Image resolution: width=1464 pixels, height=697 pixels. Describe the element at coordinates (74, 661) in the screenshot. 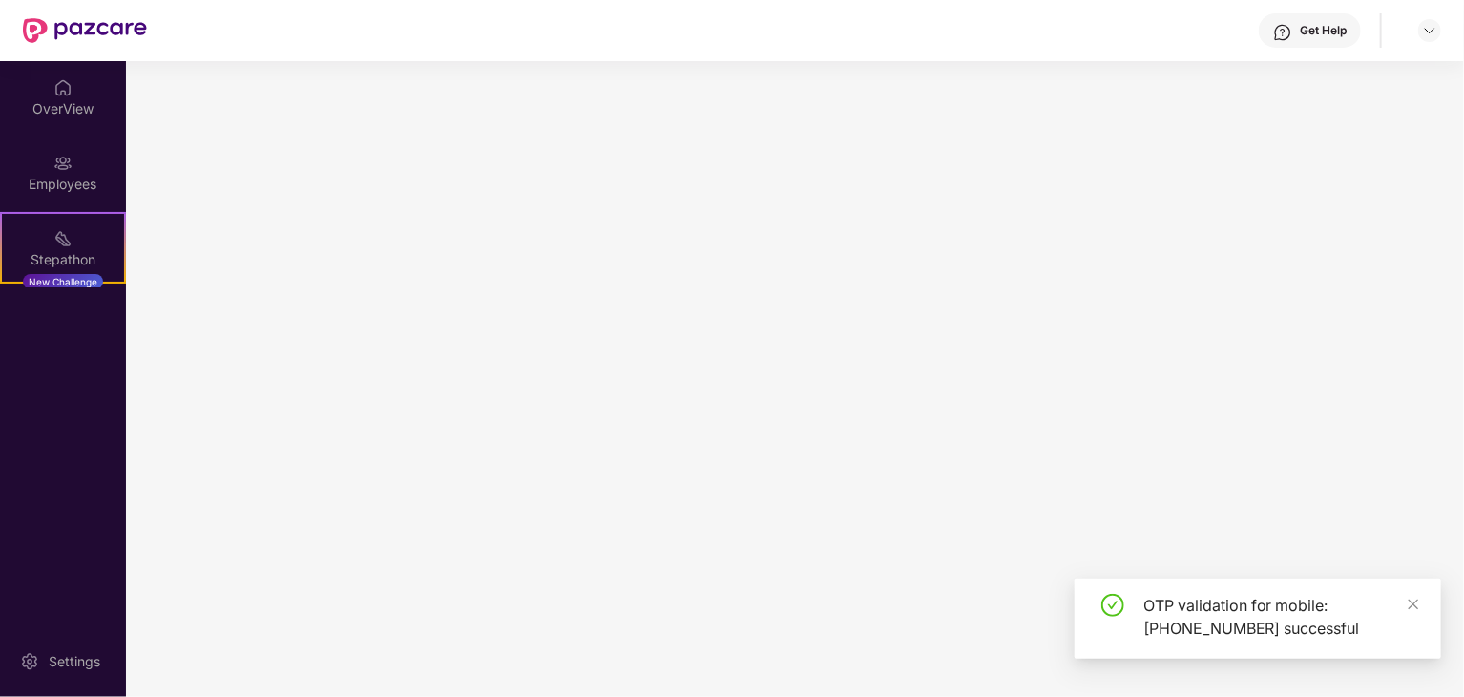

I see `div: Settings` at that location.